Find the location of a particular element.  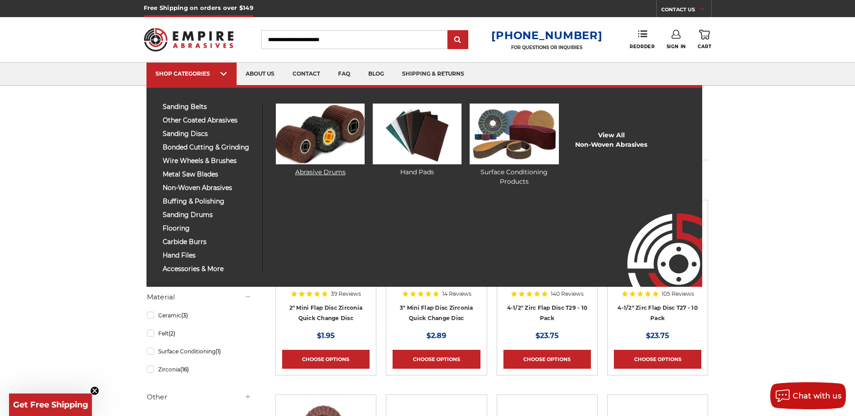

a: Surface Conditioning is located at coordinates (199, 352).